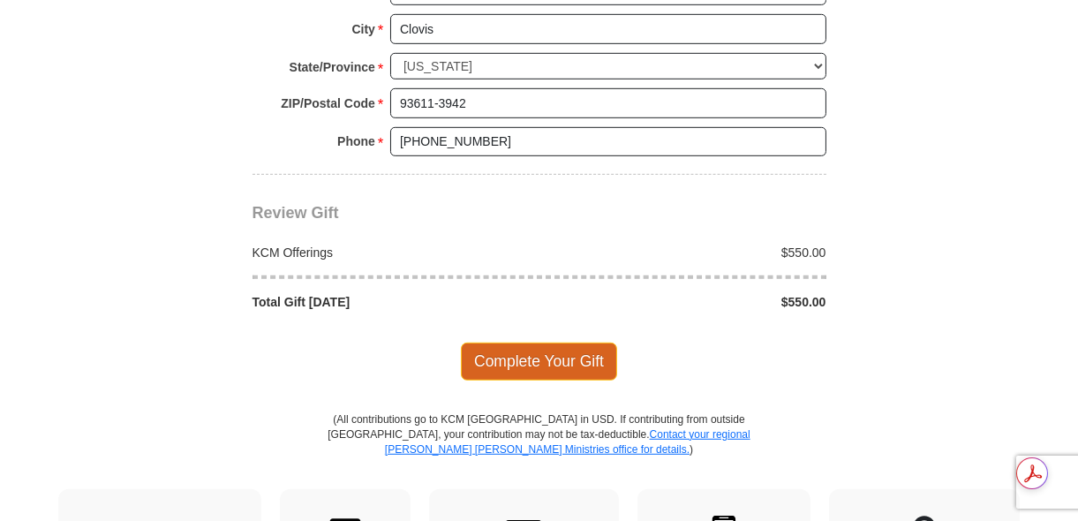 This screenshot has height=521, width=1078. Describe the element at coordinates (538, 361) in the screenshot. I see `span: Complete Your Gift` at that location.